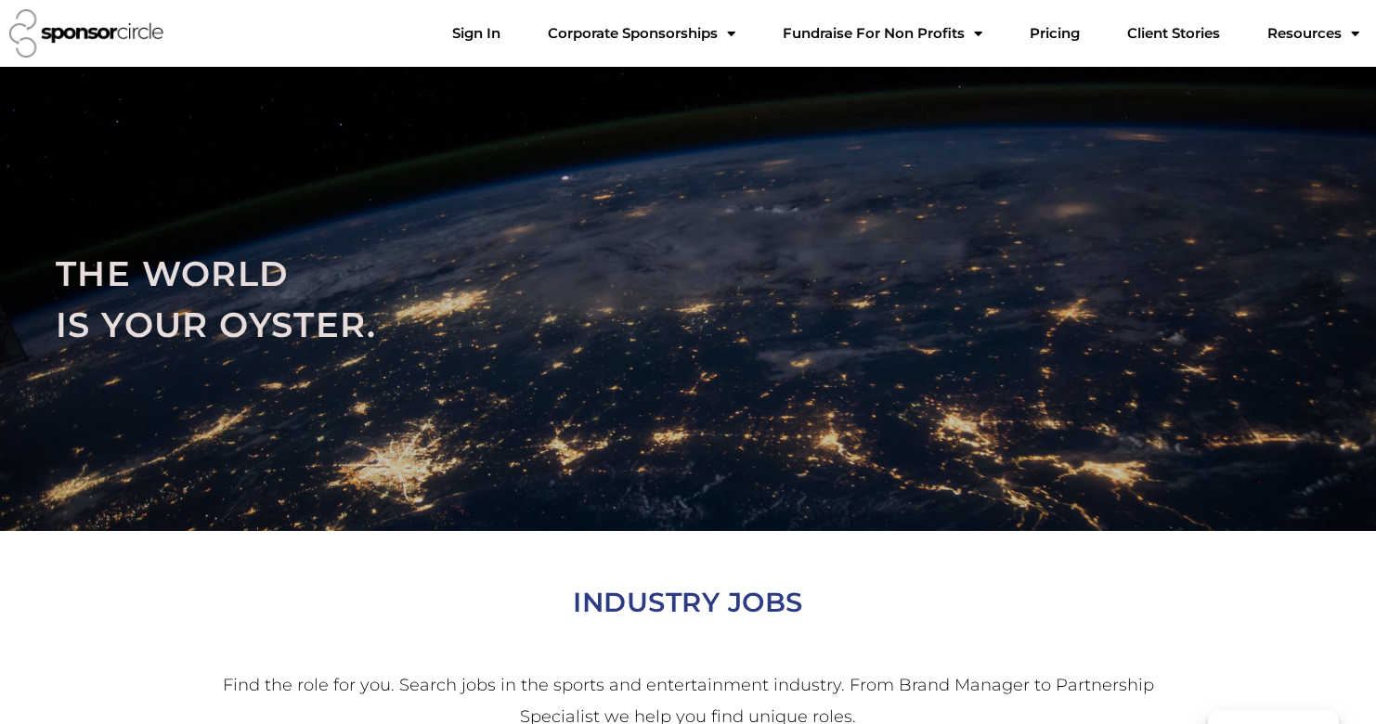  What do you see at coordinates (688, 299) in the screenshot?
I see `h2: THE WORLD IS YOUR OYSTER.` at bounding box center [688, 299].